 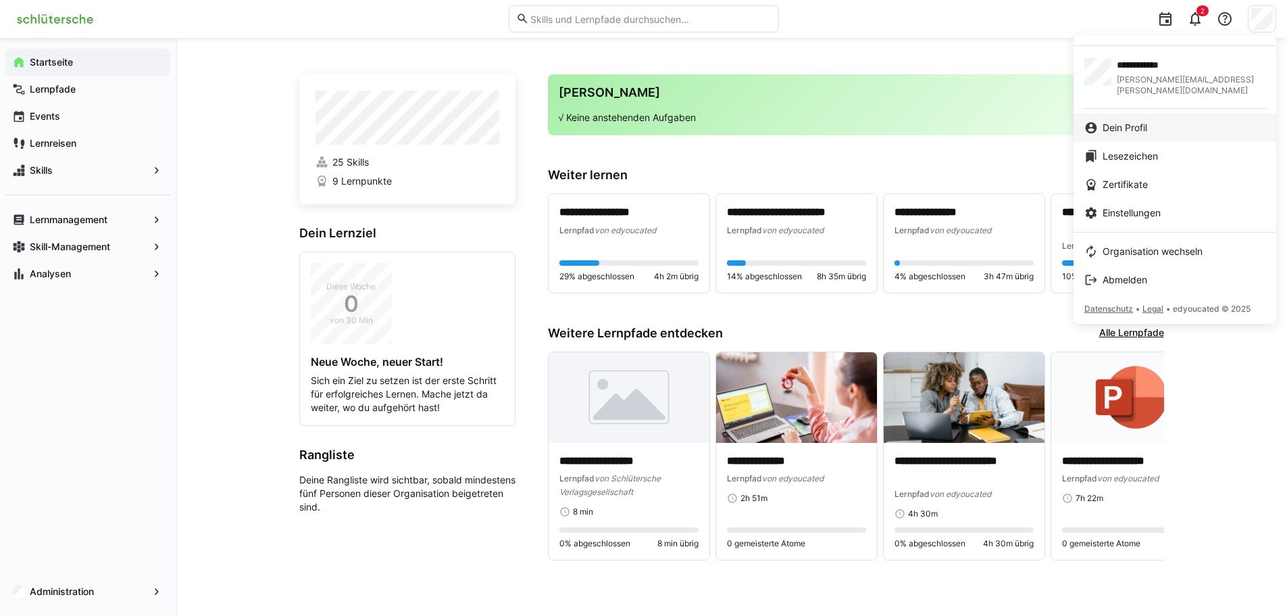 I want to click on span: Organisation wechseln, so click(x=1153, y=251).